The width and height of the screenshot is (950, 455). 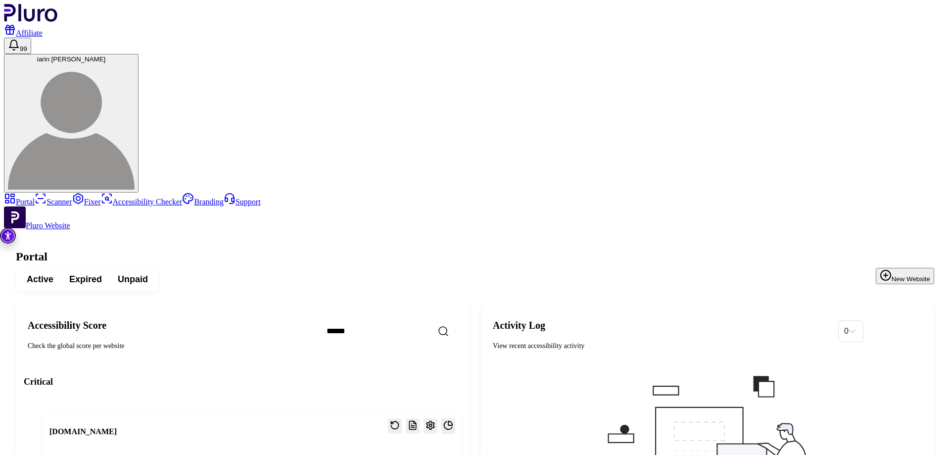 I want to click on a: Branding, so click(x=203, y=201).